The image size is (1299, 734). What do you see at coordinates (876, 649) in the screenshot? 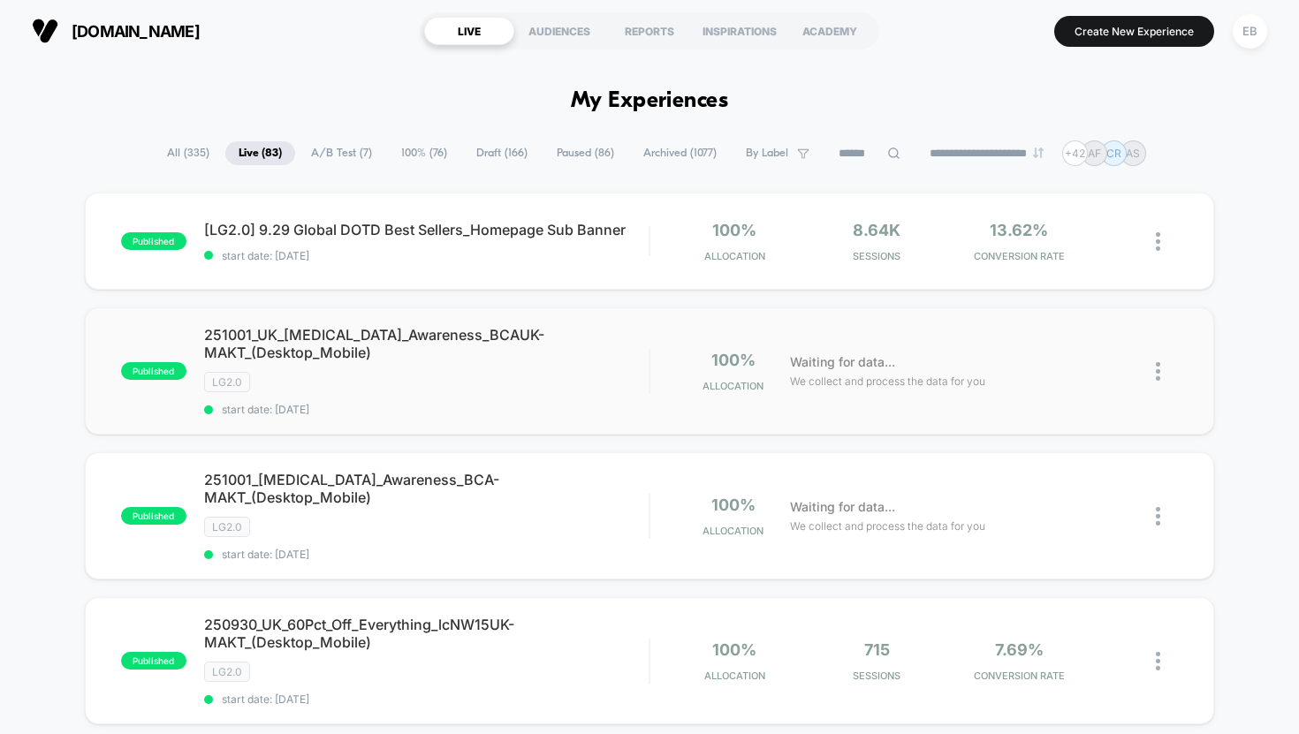
I see `span: 715` at bounding box center [876, 649].